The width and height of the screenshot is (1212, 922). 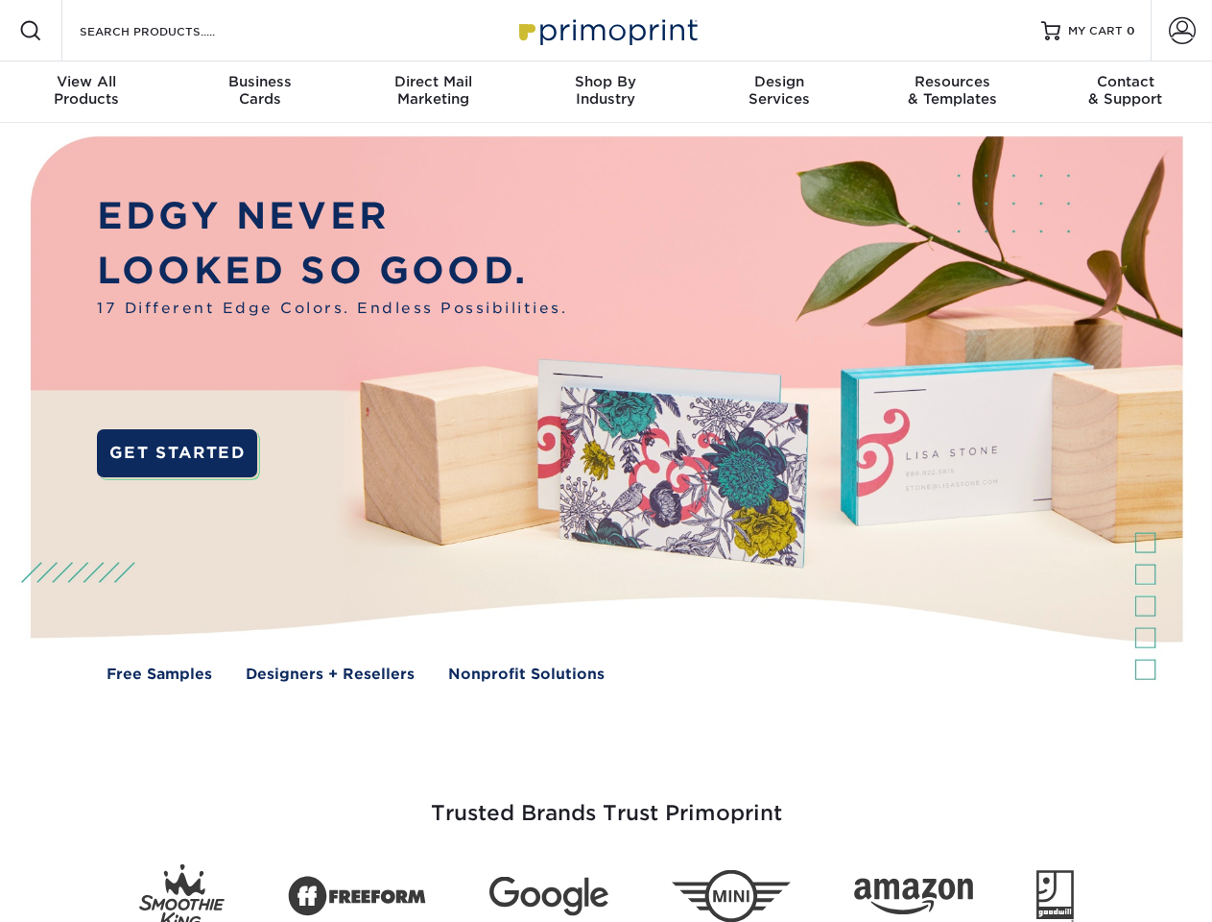 What do you see at coordinates (433, 82) in the screenshot?
I see `span: Direct Mail` at bounding box center [433, 82].